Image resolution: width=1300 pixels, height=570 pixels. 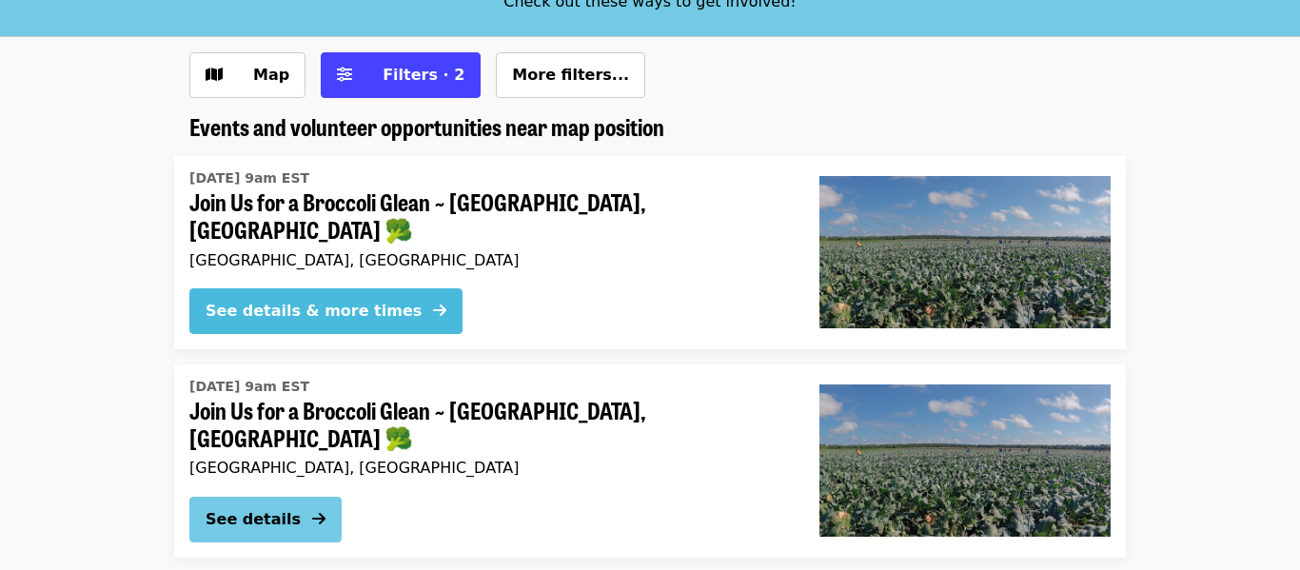 I want to click on i: sliders-h icon, so click(x=345, y=74).